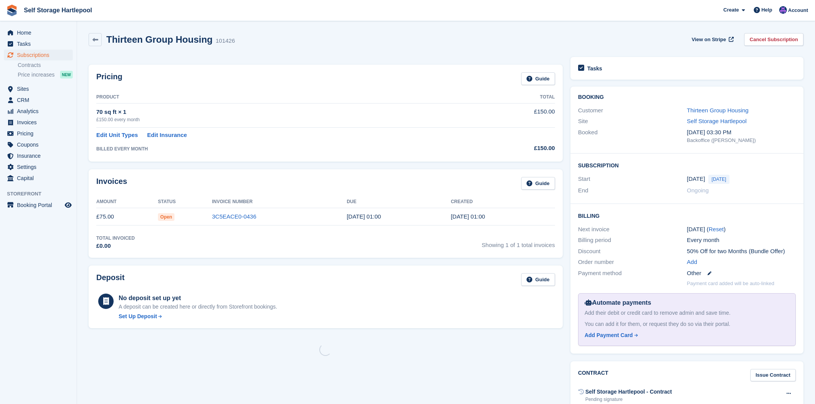 The width and height of the screenshot is (815, 404). Describe the element at coordinates (110, 280) in the screenshot. I see `h2: Deposit` at that location.